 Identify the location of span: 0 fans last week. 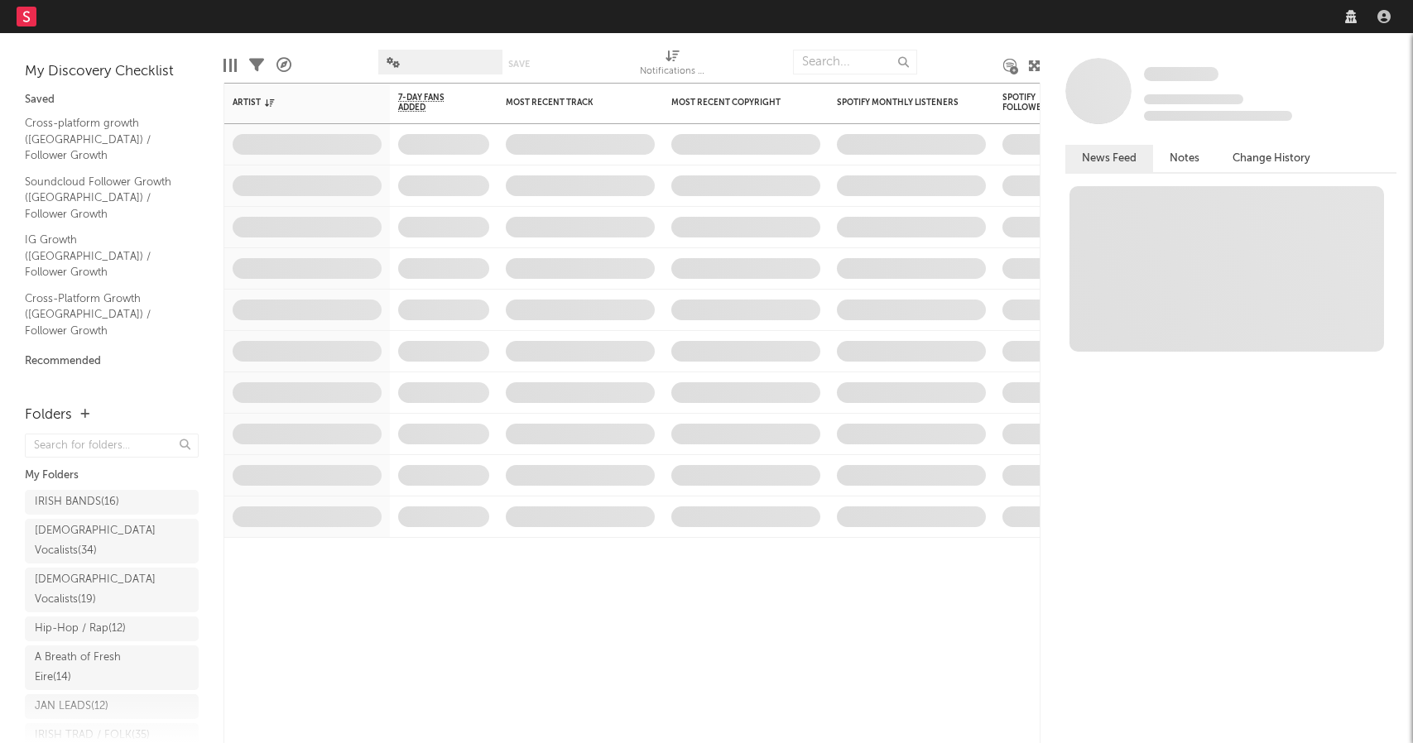
(1218, 116).